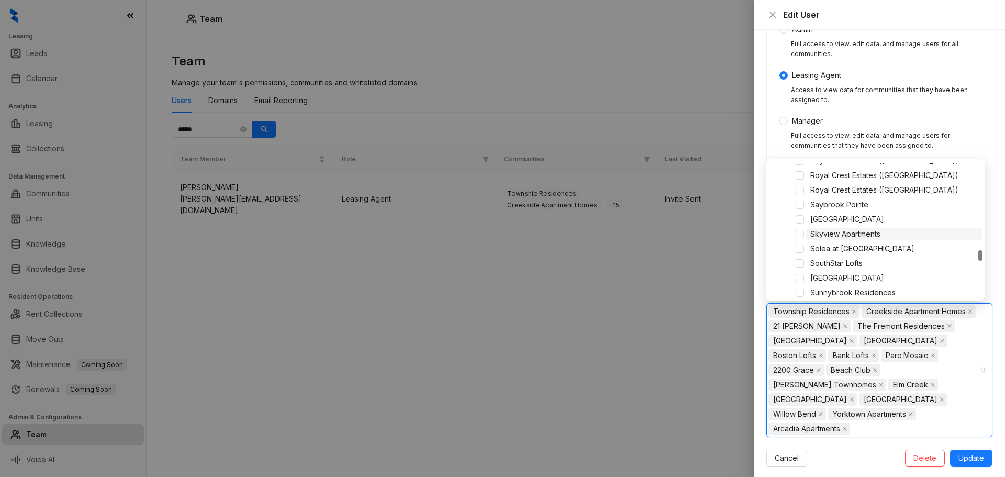 The image size is (1005, 477). I want to click on span: Meadow Creek, so click(812, 341).